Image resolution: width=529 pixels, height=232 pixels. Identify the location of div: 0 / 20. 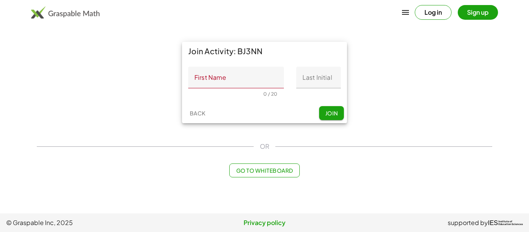
(270, 94).